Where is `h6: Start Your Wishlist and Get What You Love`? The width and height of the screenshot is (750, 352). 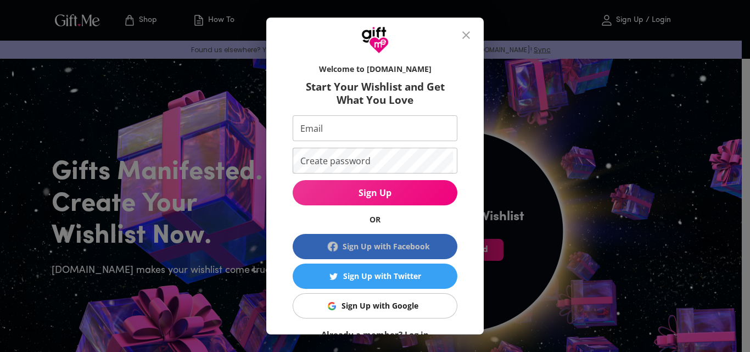
h6: Start Your Wishlist and Get What You Love is located at coordinates (375, 93).